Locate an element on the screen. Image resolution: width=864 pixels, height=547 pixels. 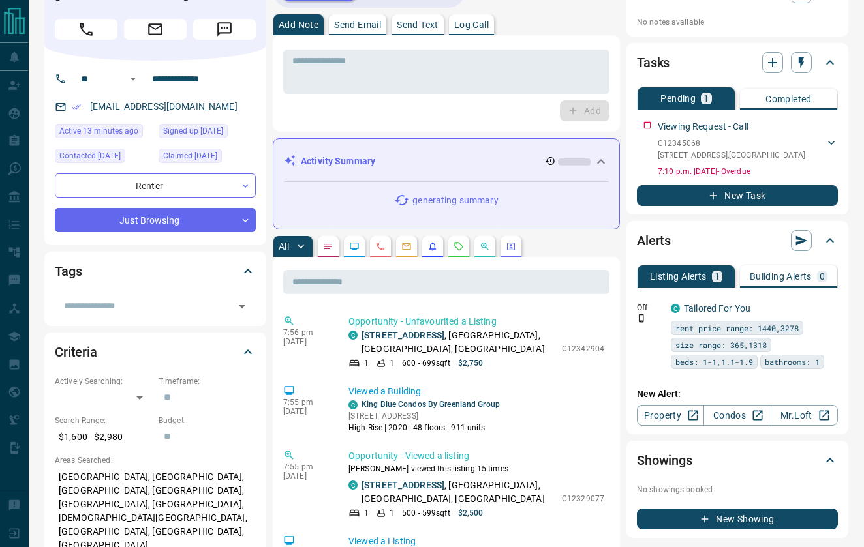
svg: Email Verified is located at coordinates (76, 107).